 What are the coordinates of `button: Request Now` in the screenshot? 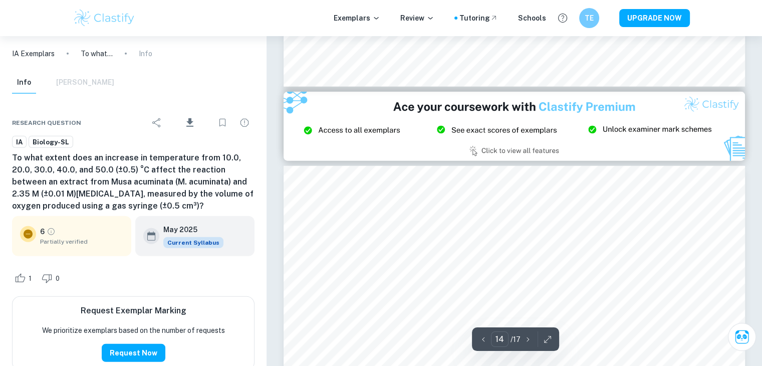 It's located at (133, 353).